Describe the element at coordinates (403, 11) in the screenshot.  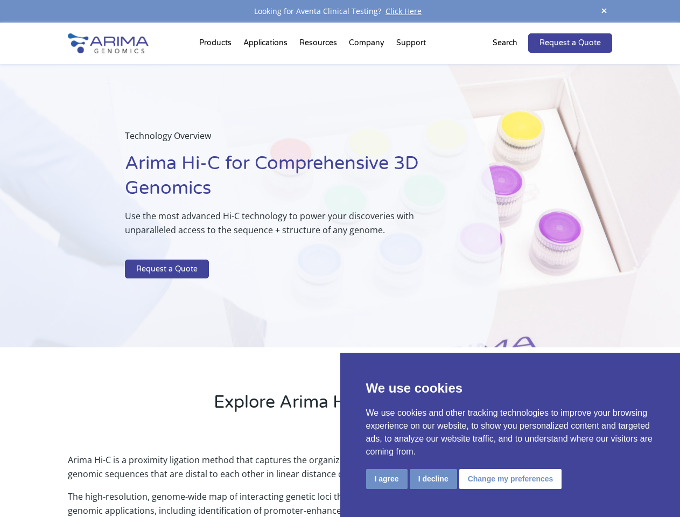
I see `a: Click Here` at that location.